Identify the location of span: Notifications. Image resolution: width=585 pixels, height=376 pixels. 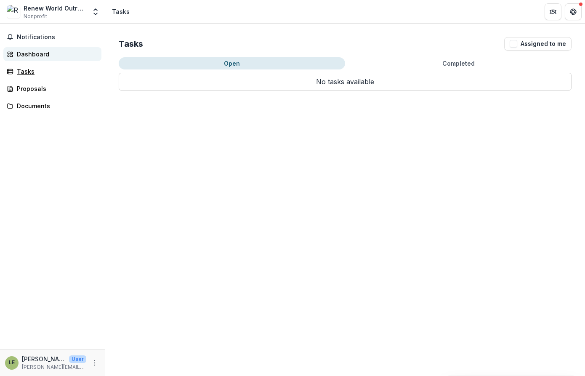
(57, 37).